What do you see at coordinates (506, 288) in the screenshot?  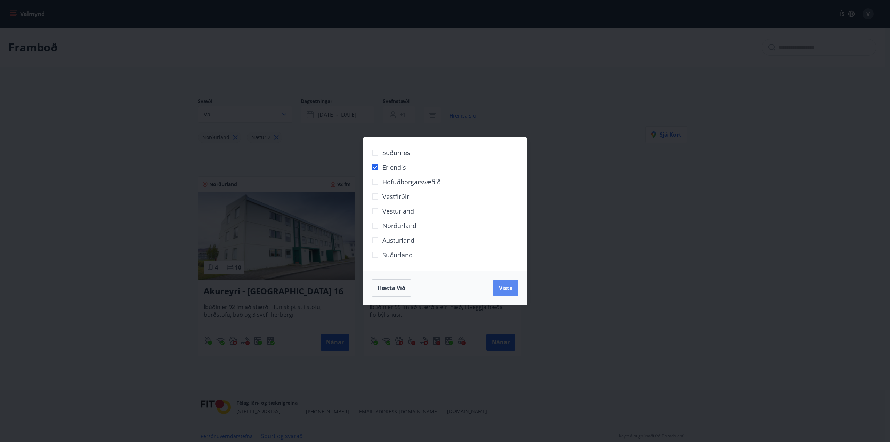 I see `button: Vista` at bounding box center [506, 288].